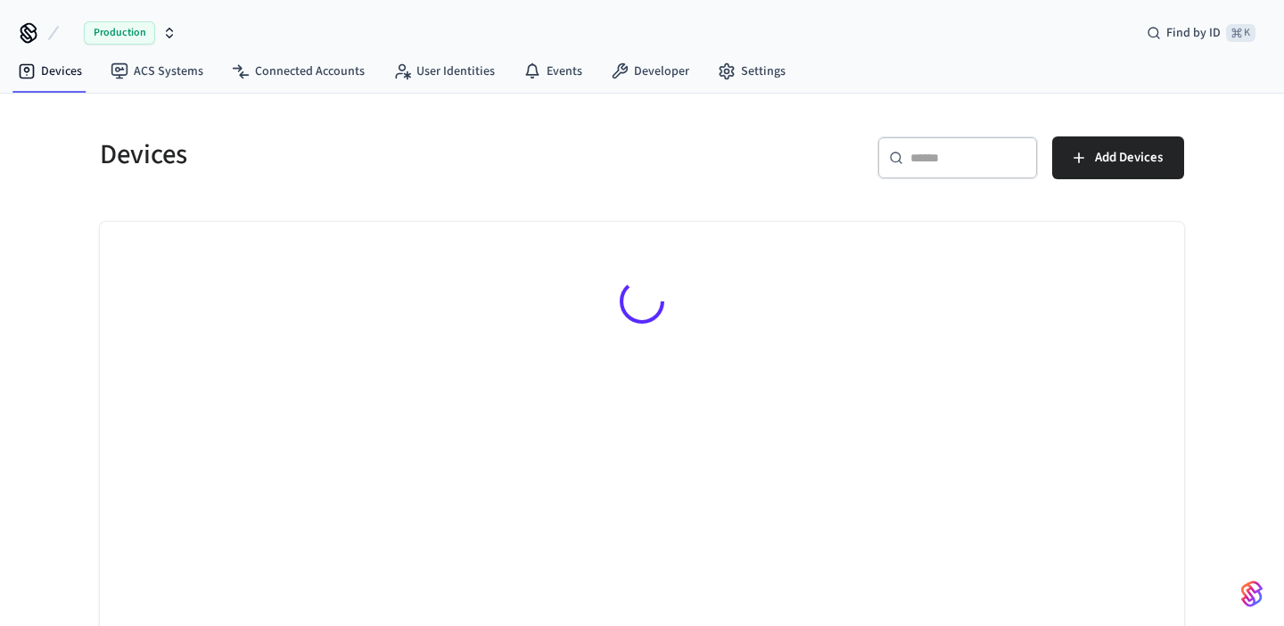 Image resolution: width=1284 pixels, height=626 pixels. What do you see at coordinates (650, 71) in the screenshot?
I see `a: Developer` at bounding box center [650, 71].